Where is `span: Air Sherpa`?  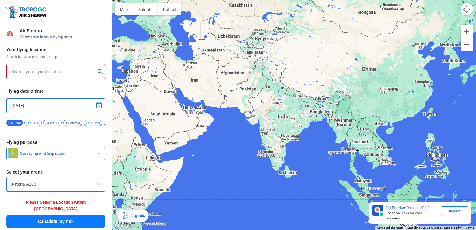 span: Air Sherpa is located at coordinates (63, 31).